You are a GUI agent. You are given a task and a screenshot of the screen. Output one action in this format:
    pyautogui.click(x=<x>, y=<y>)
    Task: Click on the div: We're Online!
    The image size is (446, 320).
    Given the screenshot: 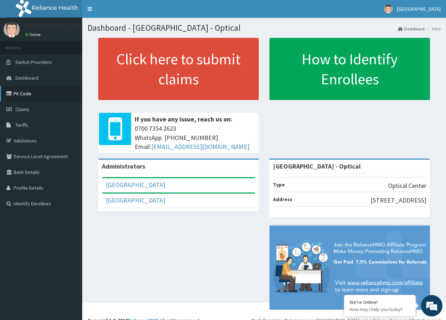 What is the action you would take?
    pyautogui.click(x=380, y=302)
    